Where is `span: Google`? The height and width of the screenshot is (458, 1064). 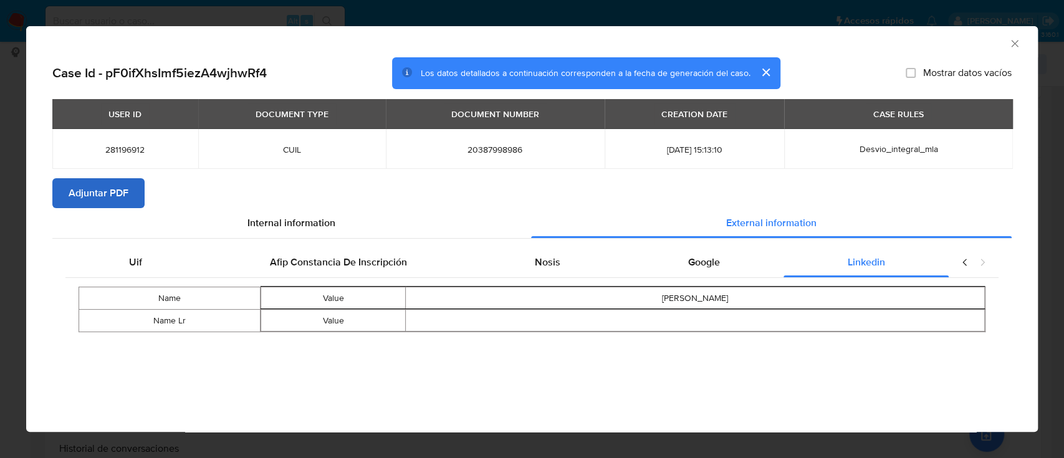
span: Google is located at coordinates (704, 262).